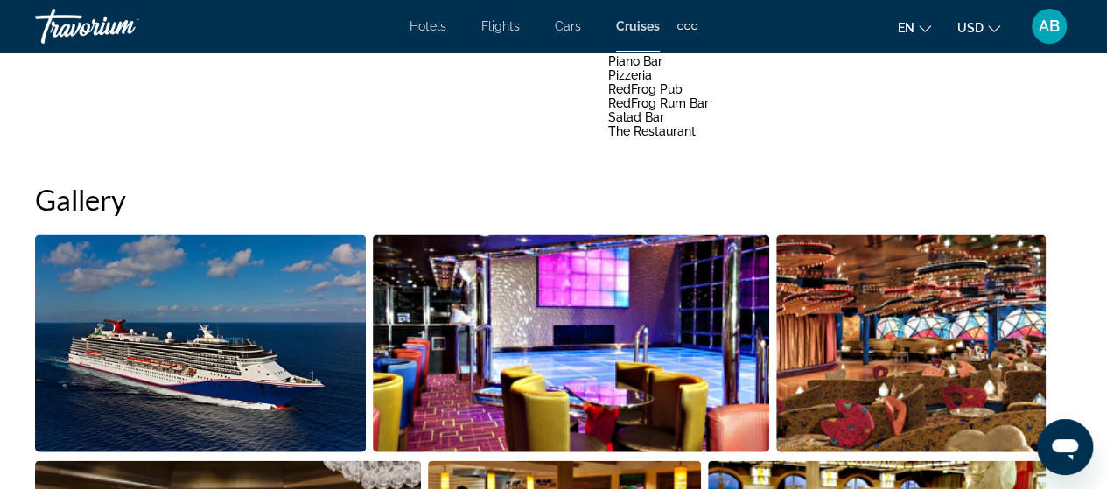  I want to click on button: Change language, so click(914, 27).